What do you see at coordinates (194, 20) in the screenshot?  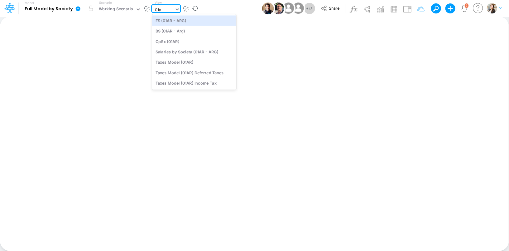 I see `div: FS (01AR - ARG)` at bounding box center [194, 20].